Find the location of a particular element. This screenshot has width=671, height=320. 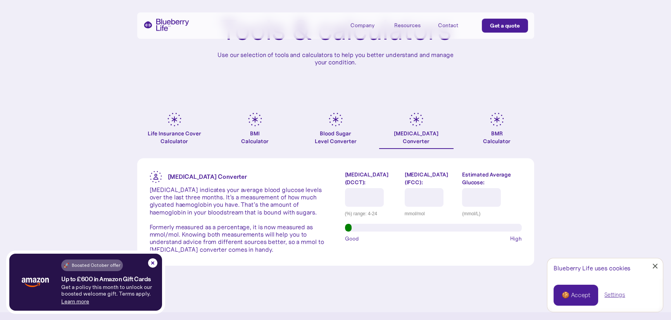

div: Get a quote is located at coordinates (505, 26).